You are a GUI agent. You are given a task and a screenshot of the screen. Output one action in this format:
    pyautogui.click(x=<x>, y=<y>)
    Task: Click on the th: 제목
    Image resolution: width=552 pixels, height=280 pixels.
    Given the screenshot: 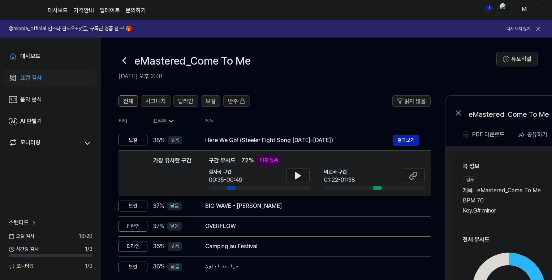 What is the action you would take?
    pyautogui.click(x=318, y=121)
    